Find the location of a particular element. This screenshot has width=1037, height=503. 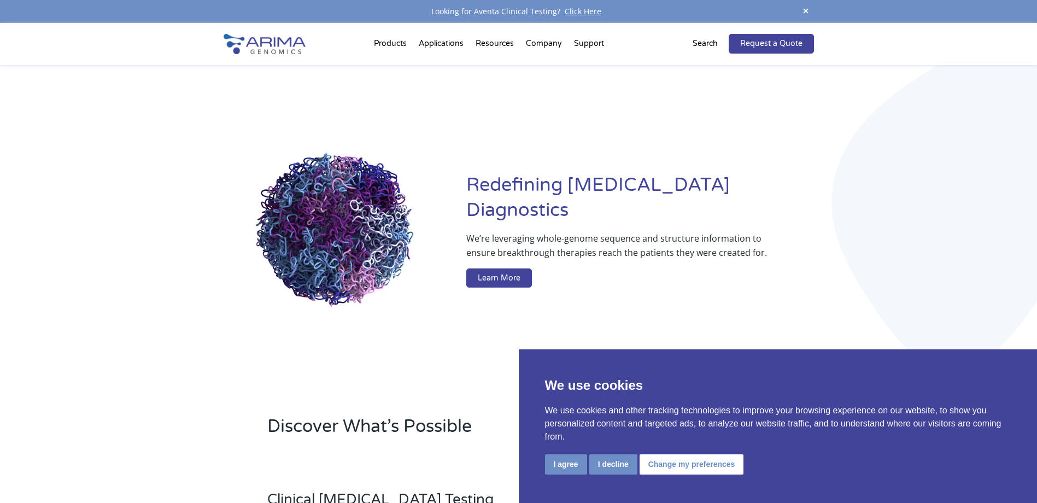

button: I decline is located at coordinates (613, 464).